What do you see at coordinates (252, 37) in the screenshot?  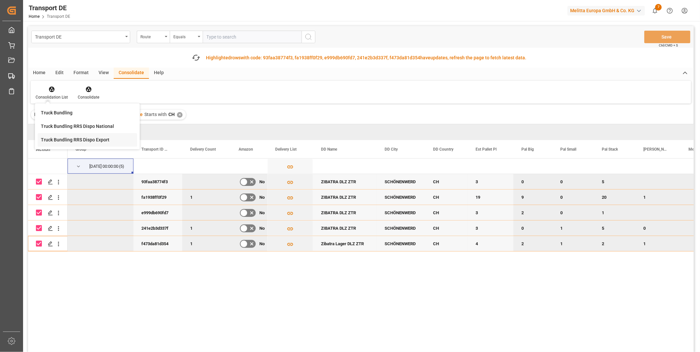 I see `input: Type to search` at bounding box center [252, 37].